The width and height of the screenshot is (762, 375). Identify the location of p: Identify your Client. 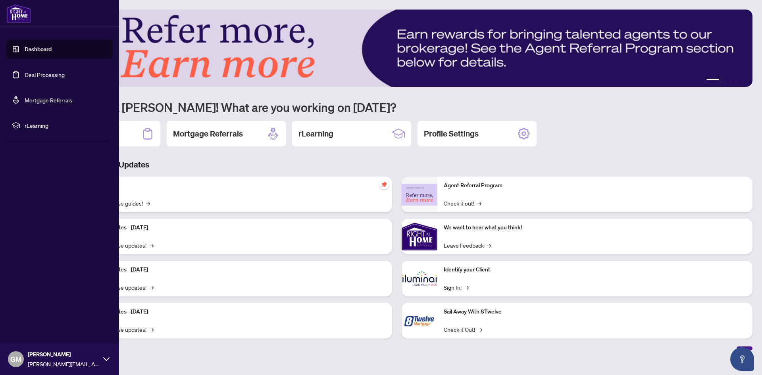
(595, 270).